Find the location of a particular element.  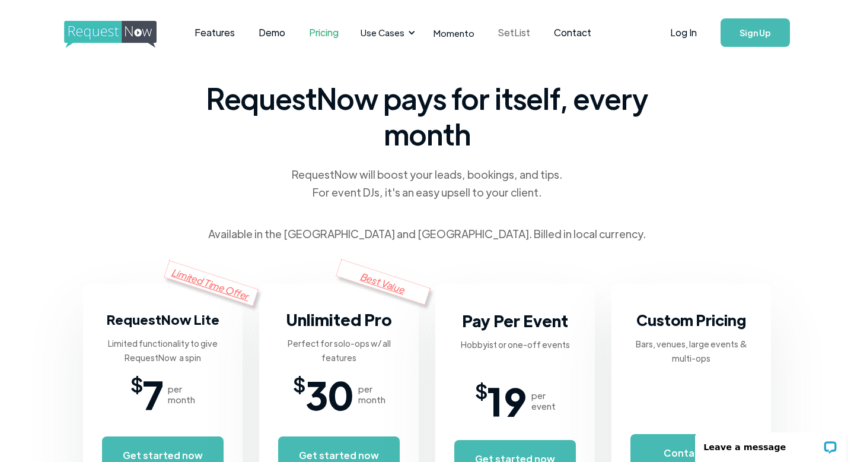

div: RequestNow will boost your leads, bookings, and tips. For event DJs, it's an easy upsell to your ... is located at coordinates (427, 183).